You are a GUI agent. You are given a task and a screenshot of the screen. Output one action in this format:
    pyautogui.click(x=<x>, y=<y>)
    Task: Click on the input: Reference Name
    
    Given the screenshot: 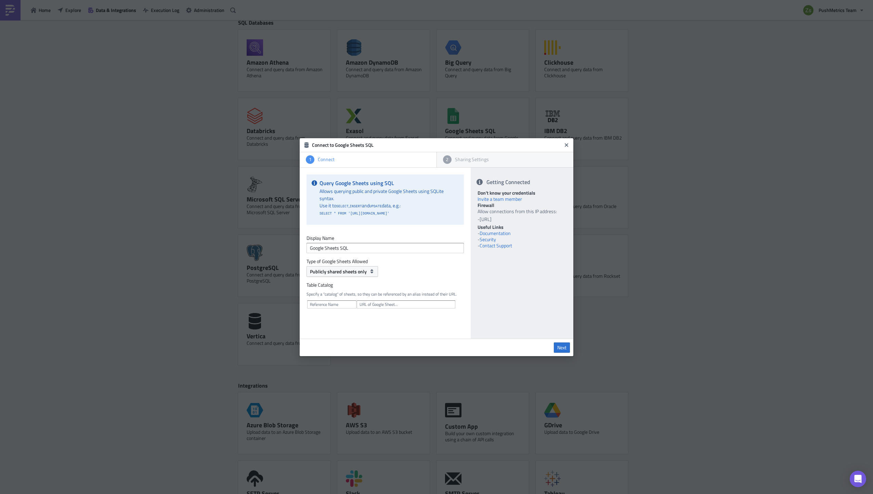 What is the action you would take?
    pyautogui.click(x=332, y=304)
    